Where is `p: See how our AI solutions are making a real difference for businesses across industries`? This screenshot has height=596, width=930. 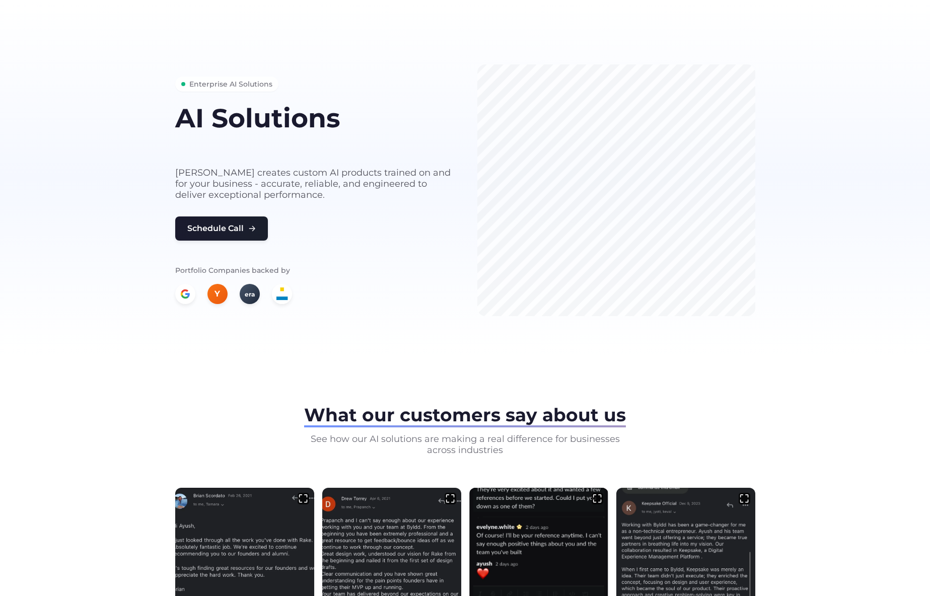 p: See how our AI solutions are making a real difference for businesses across industries is located at coordinates (465, 445).